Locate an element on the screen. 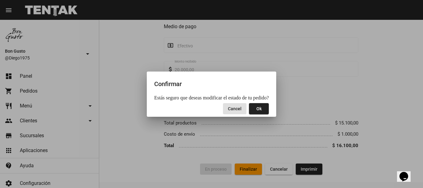 The image size is (423, 188). span: Cancel is located at coordinates (235, 109).